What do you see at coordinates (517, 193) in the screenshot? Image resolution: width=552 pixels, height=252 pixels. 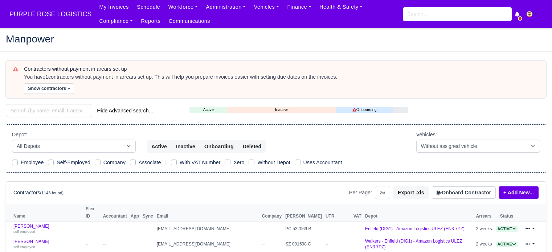 I see `div: + Add New...` at bounding box center [517, 193].